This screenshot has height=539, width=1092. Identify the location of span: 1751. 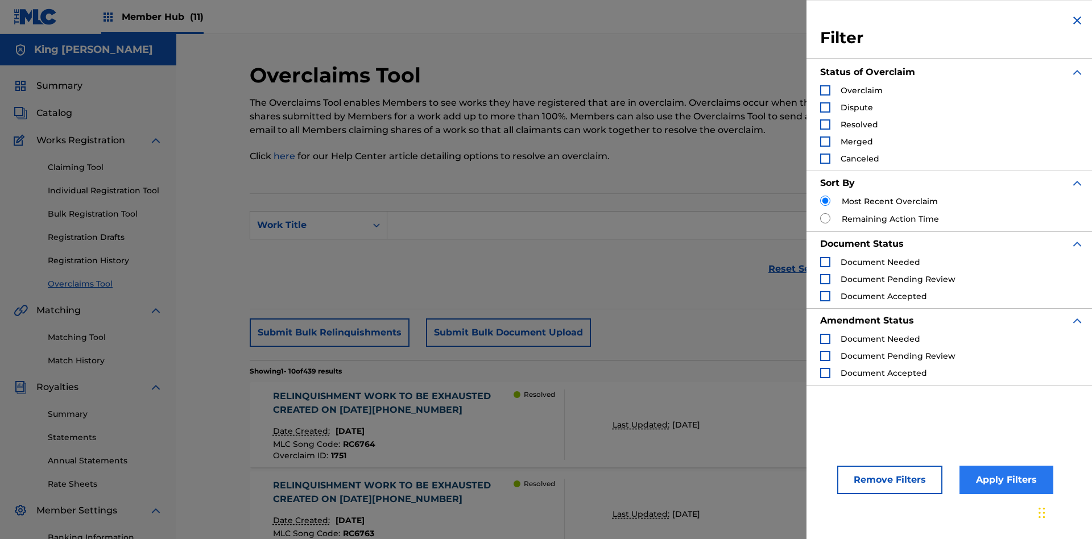
(338, 456).